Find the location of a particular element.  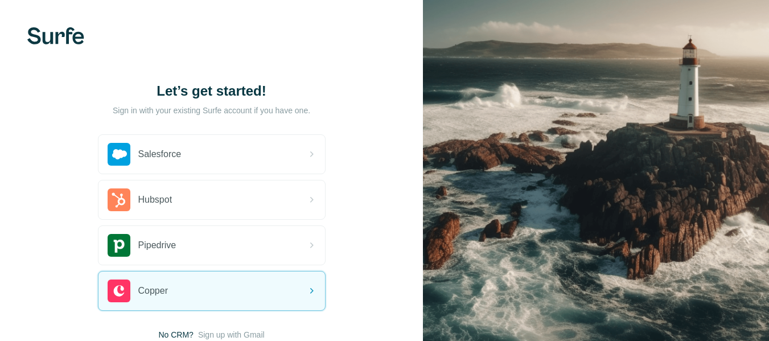

img: salesforce's logo is located at coordinates (119, 154).